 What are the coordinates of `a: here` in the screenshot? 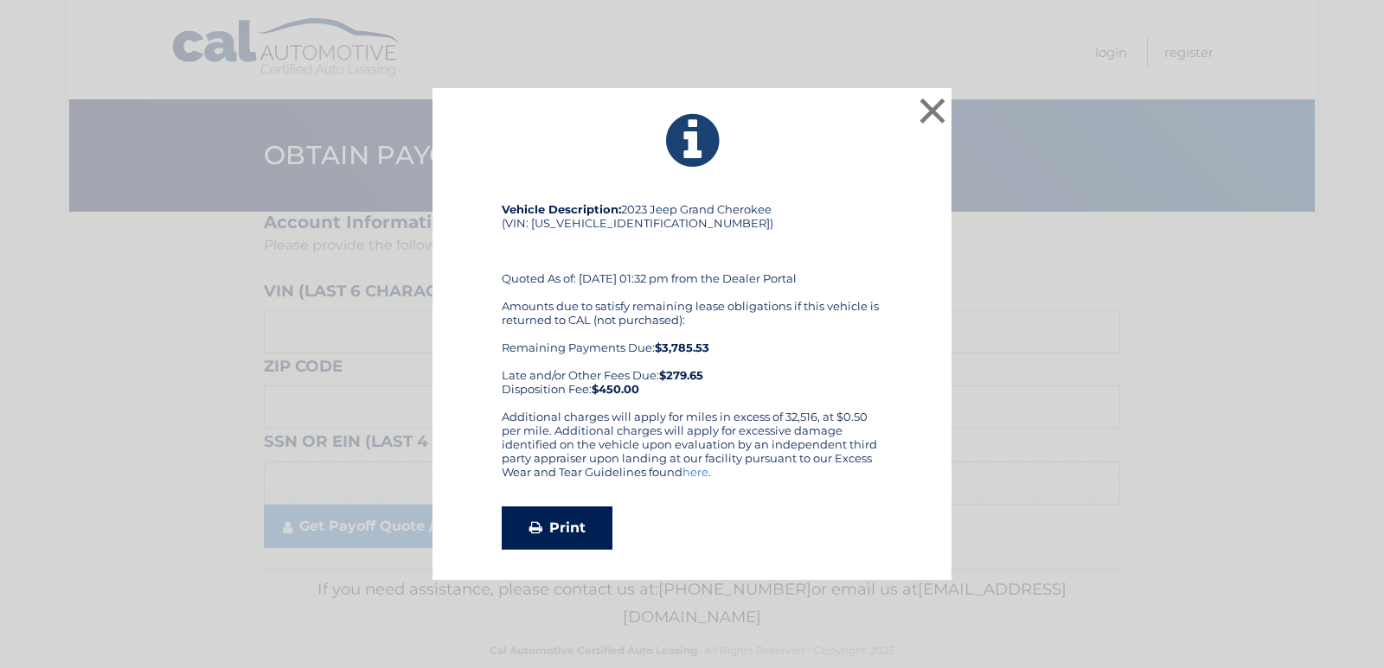 It's located at (695, 472).